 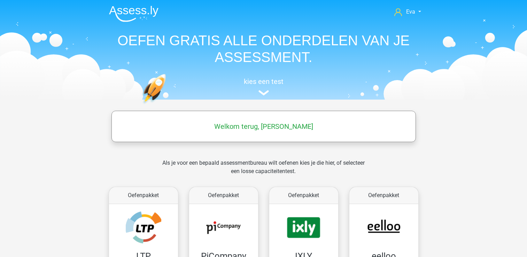 What do you see at coordinates (411, 12) in the screenshot?
I see `span: Eva` at bounding box center [411, 12].